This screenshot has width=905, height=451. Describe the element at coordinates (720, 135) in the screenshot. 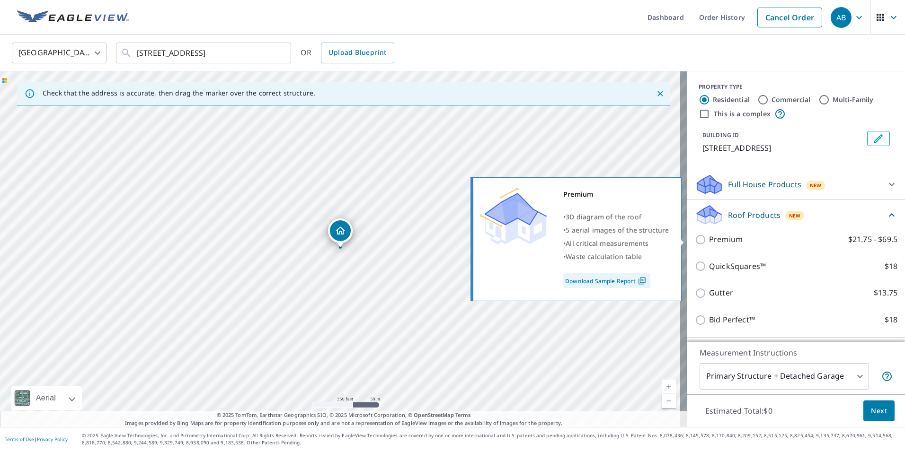

I see `p: BUILDING ID` at that location.